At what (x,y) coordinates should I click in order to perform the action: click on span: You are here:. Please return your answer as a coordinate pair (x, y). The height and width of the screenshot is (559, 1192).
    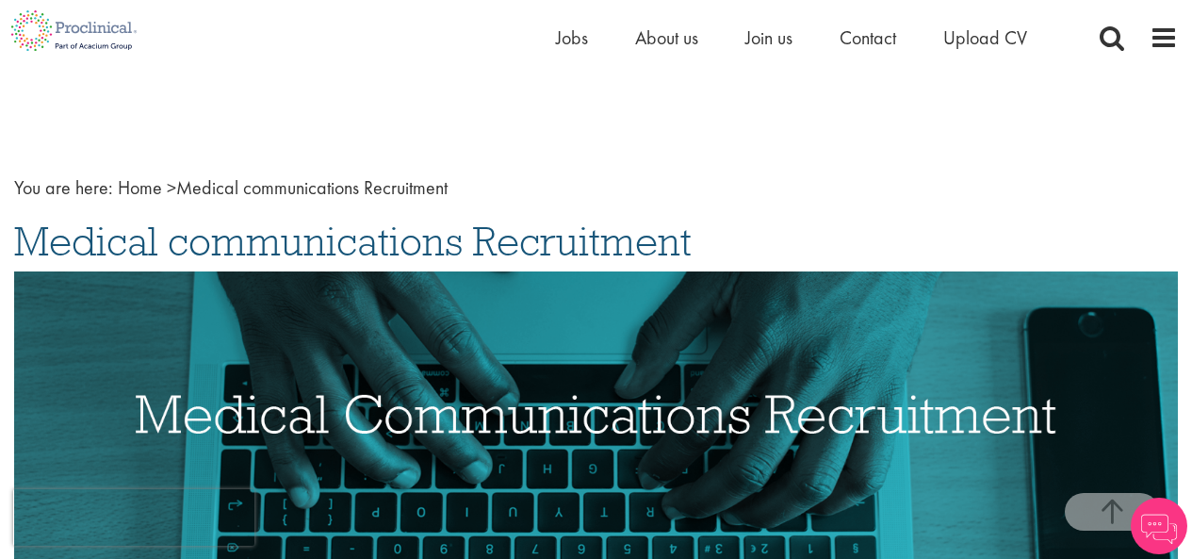
    Looking at the image, I should click on (63, 187).